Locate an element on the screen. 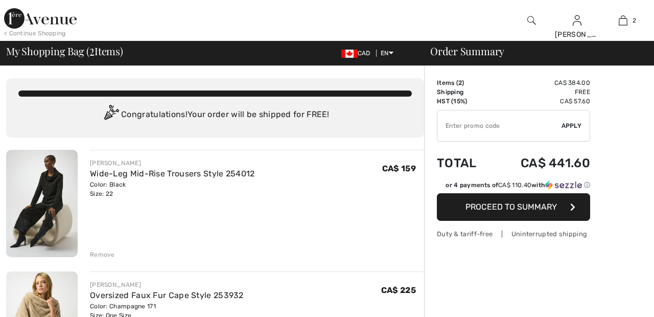 The height and width of the screenshot is (317, 654). span: Proceed to Summary is located at coordinates (511, 206).